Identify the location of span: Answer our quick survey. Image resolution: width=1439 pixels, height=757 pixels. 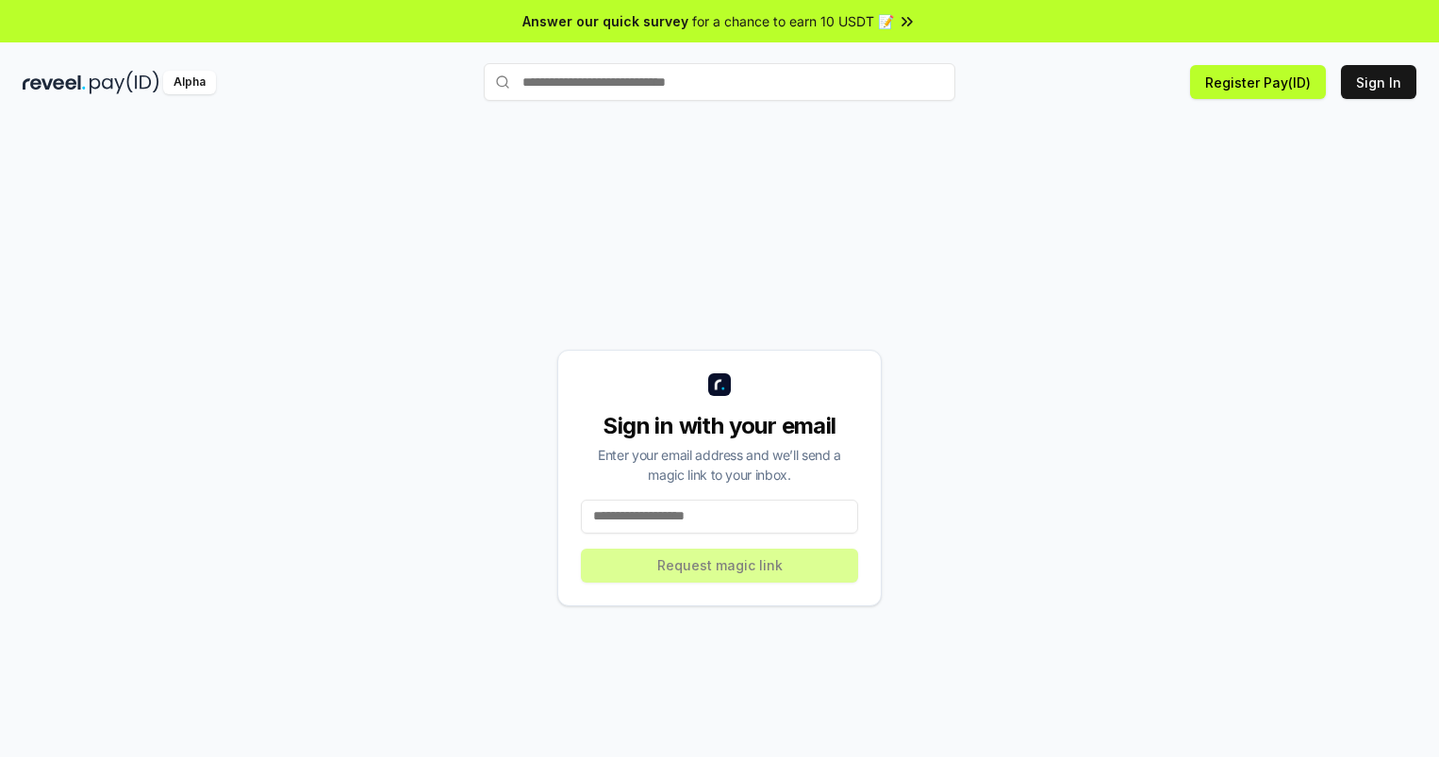
(605, 21).